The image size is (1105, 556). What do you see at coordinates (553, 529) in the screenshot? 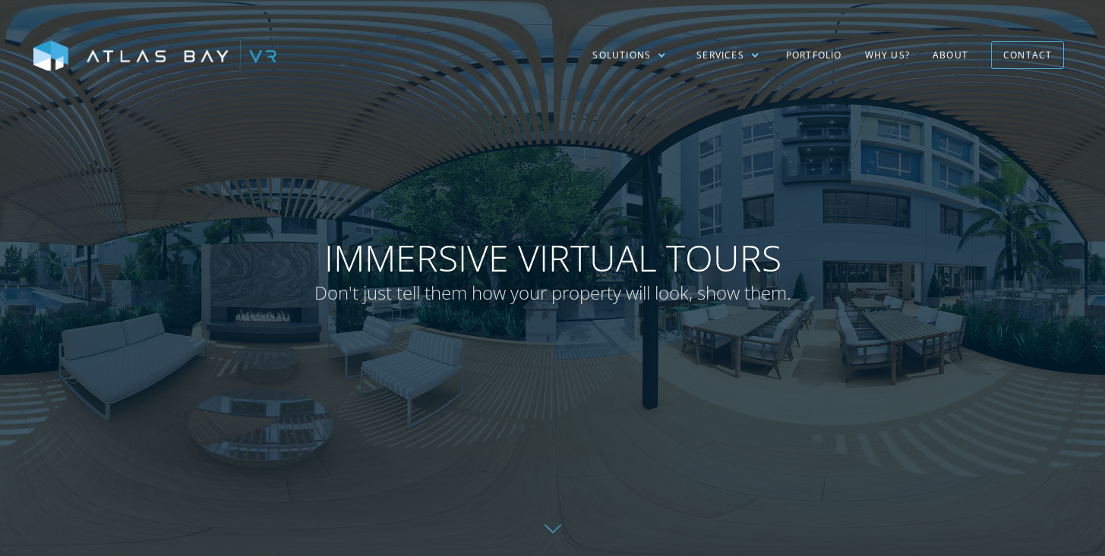
I see `img: Down further on page` at bounding box center [553, 529].